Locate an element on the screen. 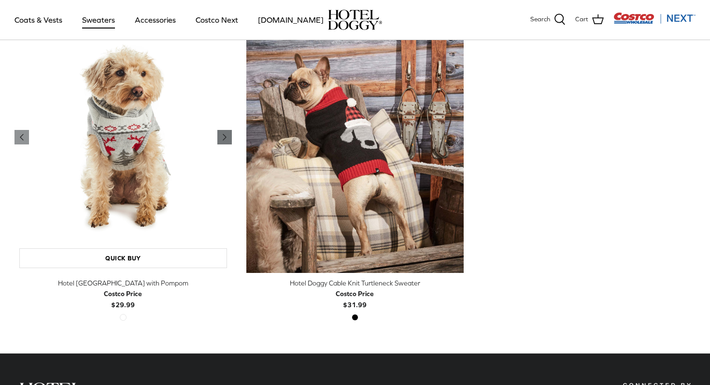 Image resolution: width=710 pixels, height=385 pixels. a: Hotel Doggy Cable Knit Turtleneck Sweater is located at coordinates (355, 137).